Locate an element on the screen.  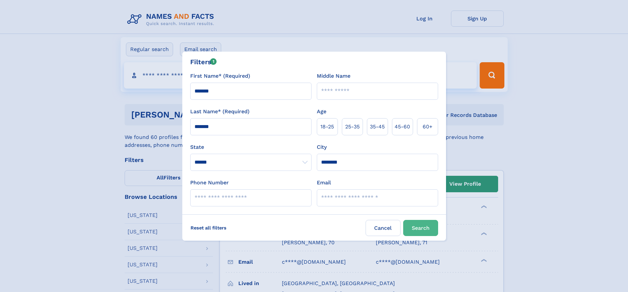
label: First Name* (Required) is located at coordinates (220, 76).